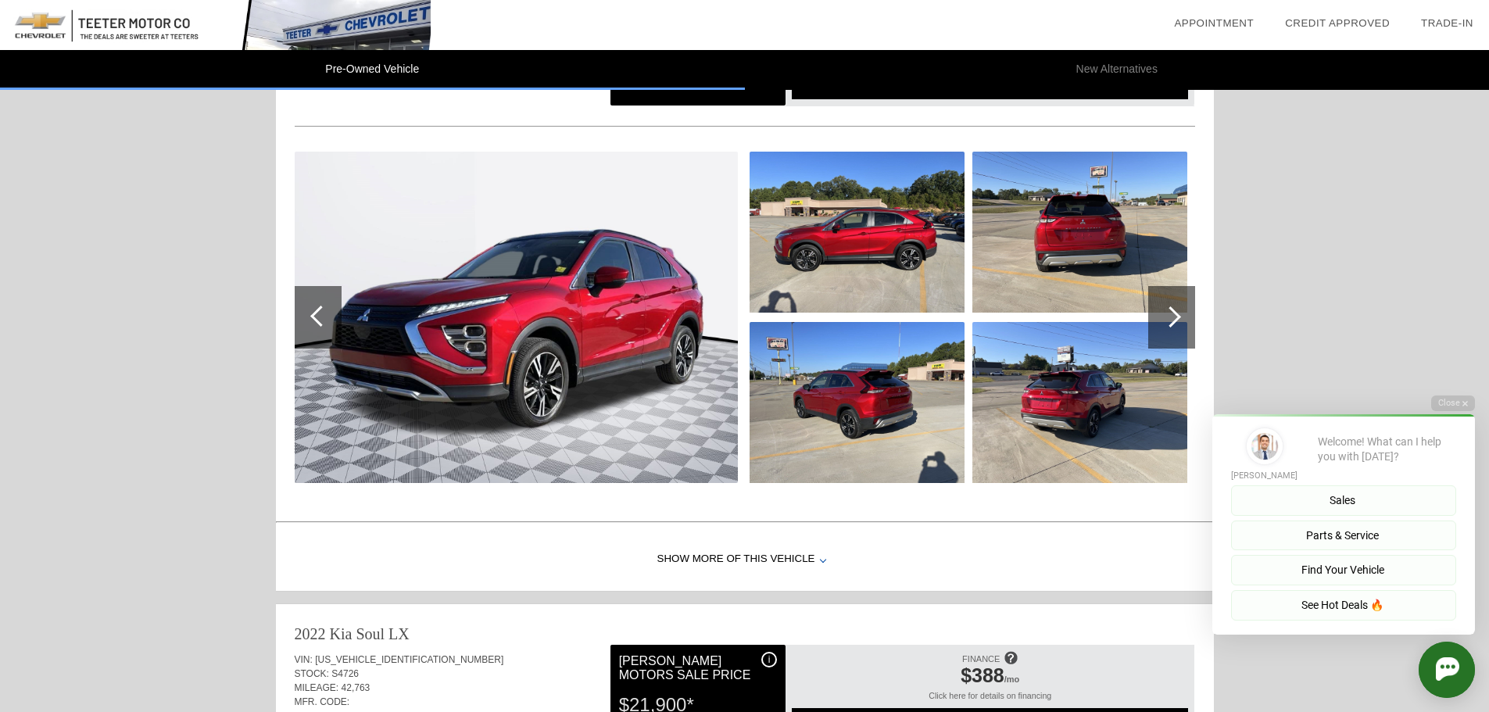 This screenshot has width=1489, height=712. I want to click on span: $388, so click(982, 675).